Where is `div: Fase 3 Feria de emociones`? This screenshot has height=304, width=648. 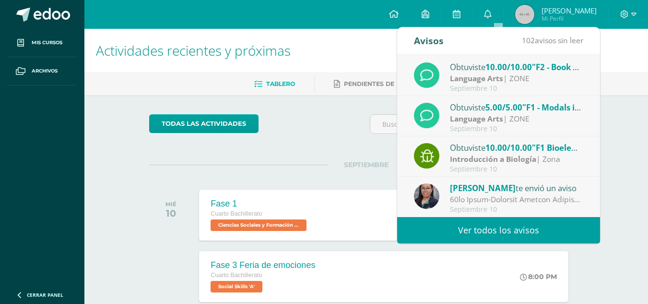
div: Fase 3 Feria de emociones is located at coordinates (263, 265).